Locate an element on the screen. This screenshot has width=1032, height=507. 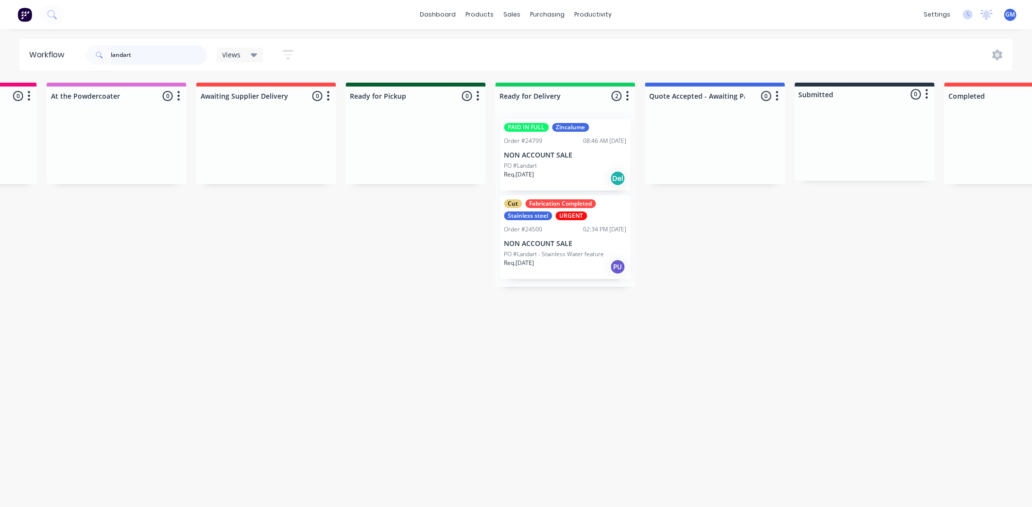
div: Stainless steel is located at coordinates (528, 216).